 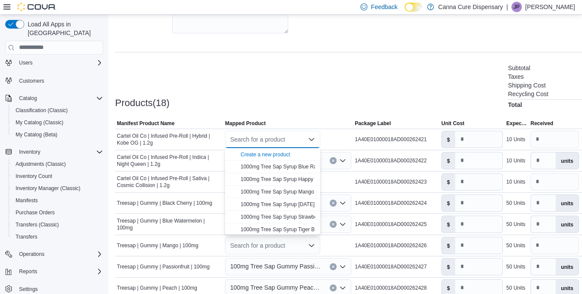 What do you see at coordinates (157, 288) in the screenshot?
I see `span: Treesap | Gummy | Peach | 100mg` at bounding box center [157, 288].